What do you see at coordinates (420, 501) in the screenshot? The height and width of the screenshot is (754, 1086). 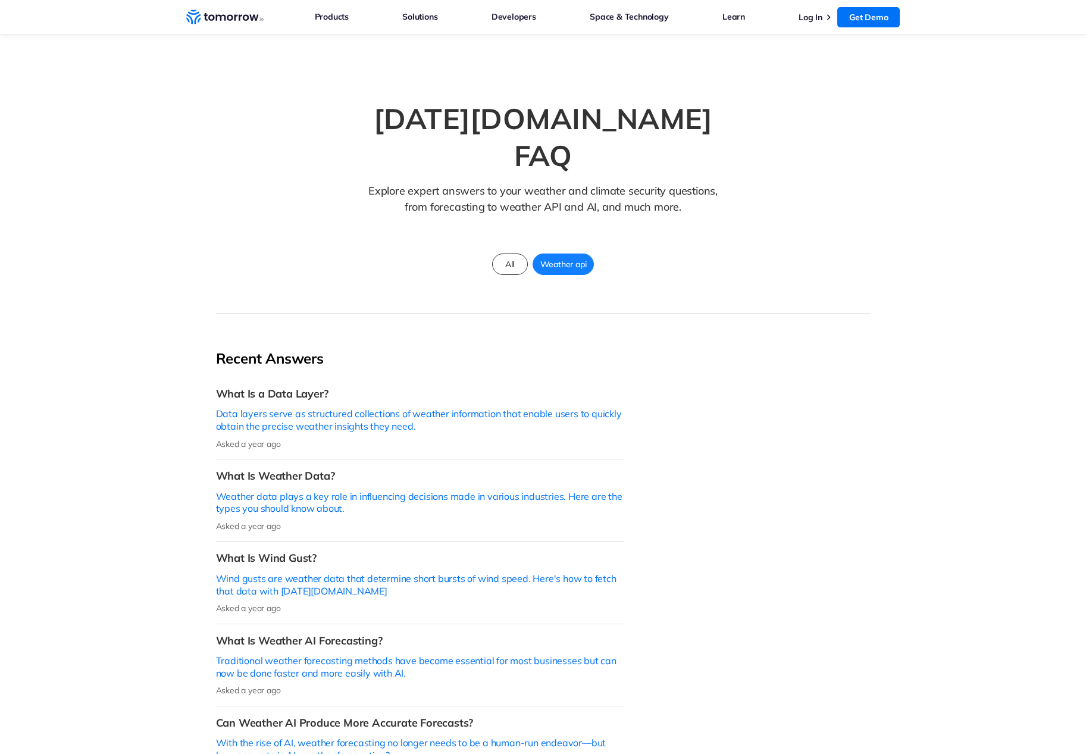 I see `a: What Is Weather Data?Weather data plays a key role in influencing decisions made in various indus...` at bounding box center [420, 501].